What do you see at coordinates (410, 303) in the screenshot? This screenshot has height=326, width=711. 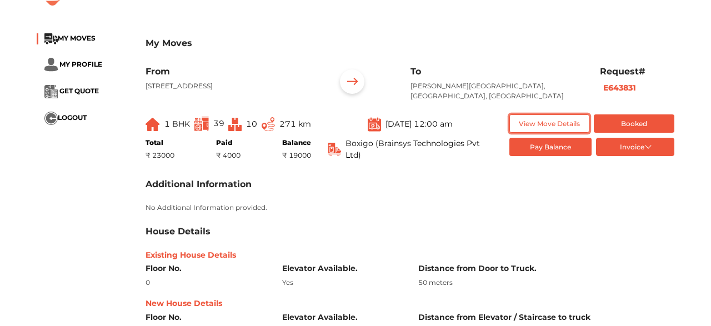 I see `h6: New House Details` at bounding box center [410, 303].